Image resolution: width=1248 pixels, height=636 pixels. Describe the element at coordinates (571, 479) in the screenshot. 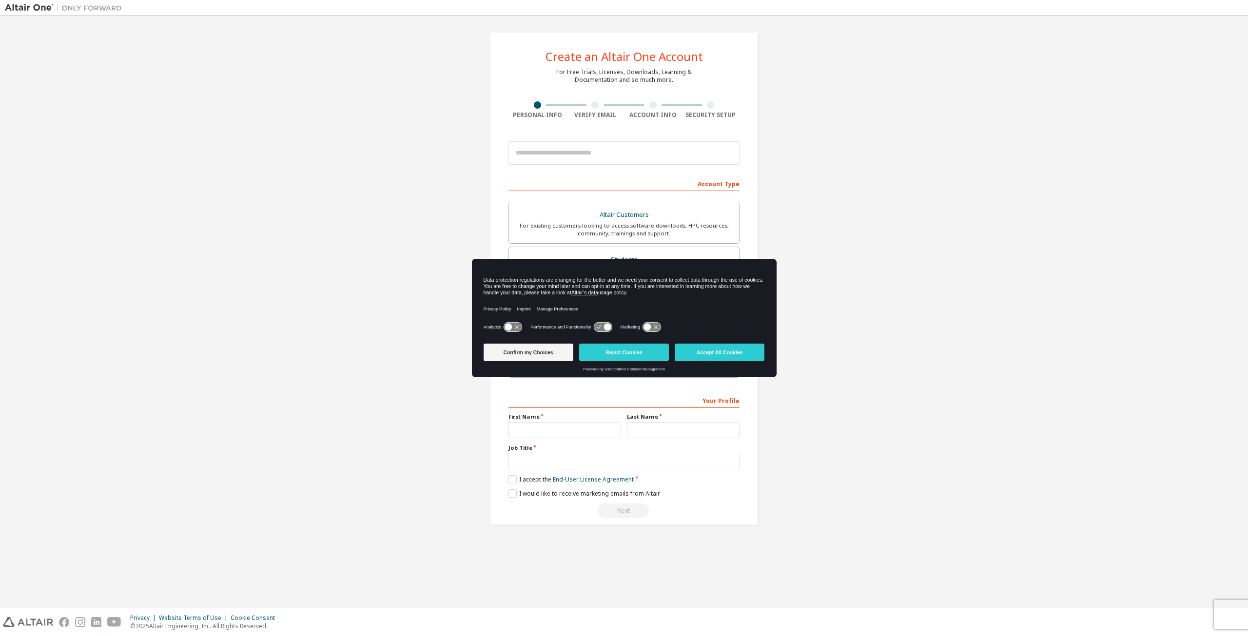

I see `label: I accept the` at that location.